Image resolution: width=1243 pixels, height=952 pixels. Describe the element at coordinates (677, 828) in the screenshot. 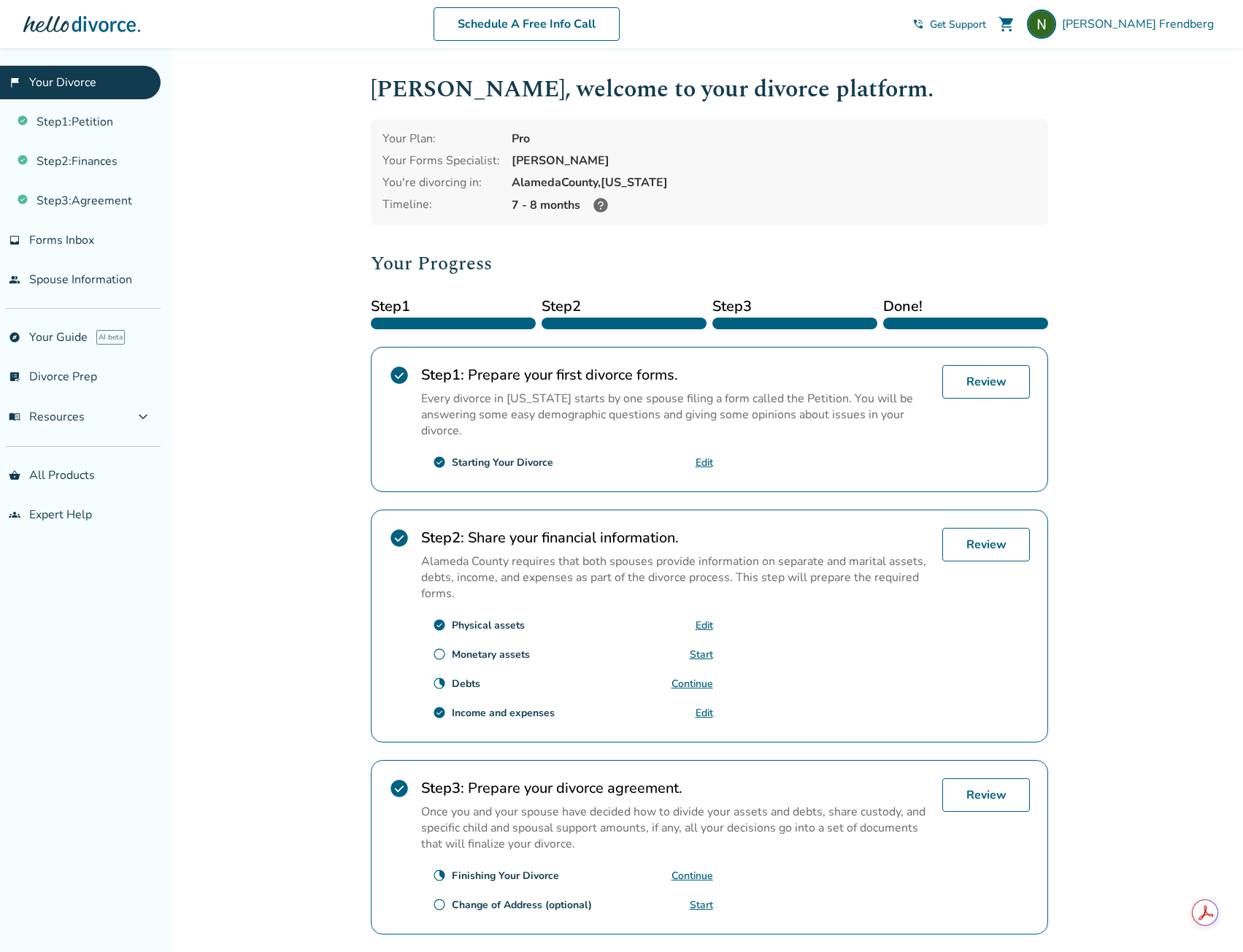

I see `p: Once you and your spouse have decided how to divide your assets and debts, share custody, and spe...` at that location.